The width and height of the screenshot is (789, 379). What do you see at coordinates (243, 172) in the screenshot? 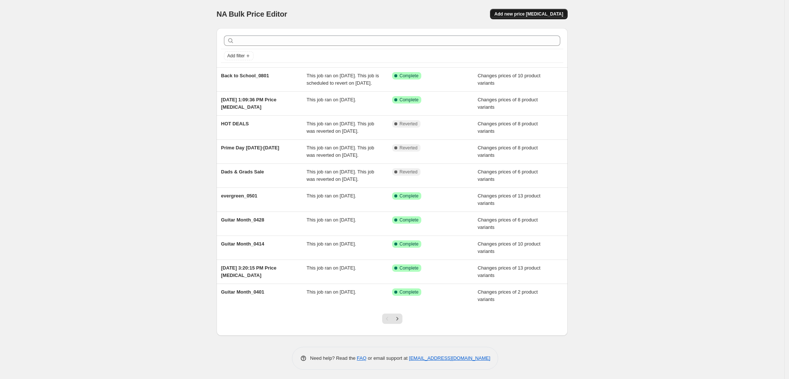
I see `span: Dads & Grads Sale` at bounding box center [243, 172].